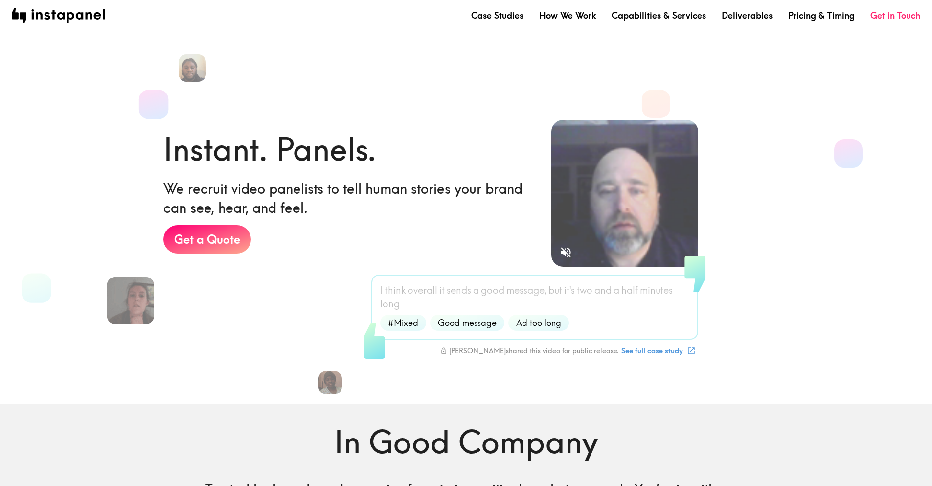 The height and width of the screenshot is (486, 932). Describe the element at coordinates (585, 290) in the screenshot. I see `span: two` at that location.